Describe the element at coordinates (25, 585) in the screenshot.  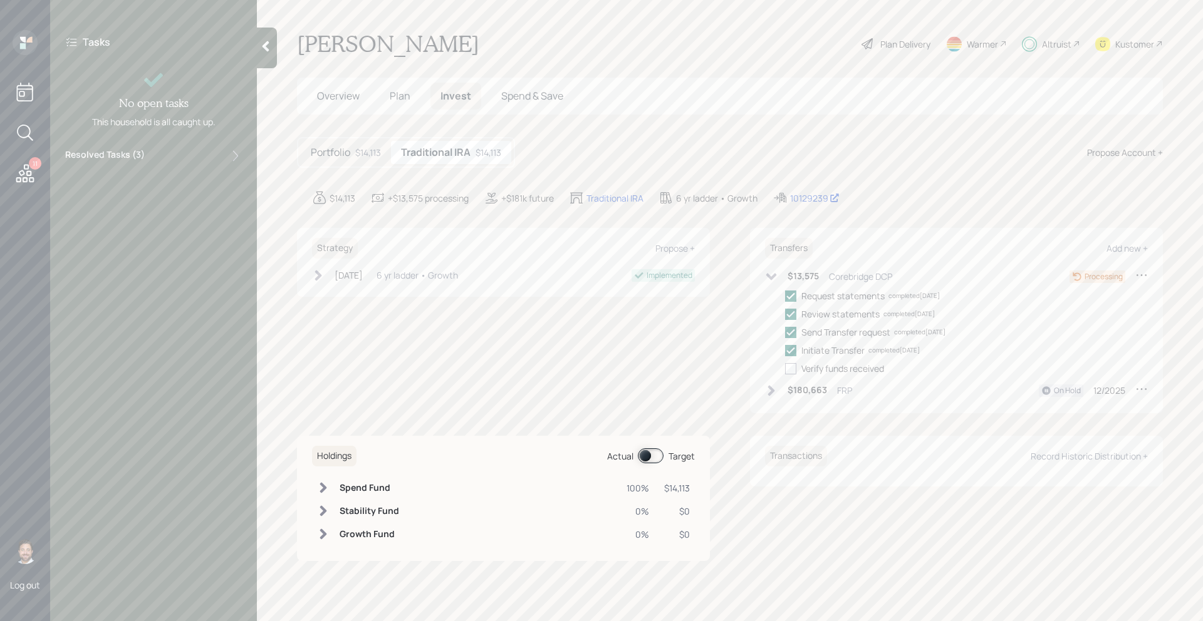
I see `div: Log out` at that location.